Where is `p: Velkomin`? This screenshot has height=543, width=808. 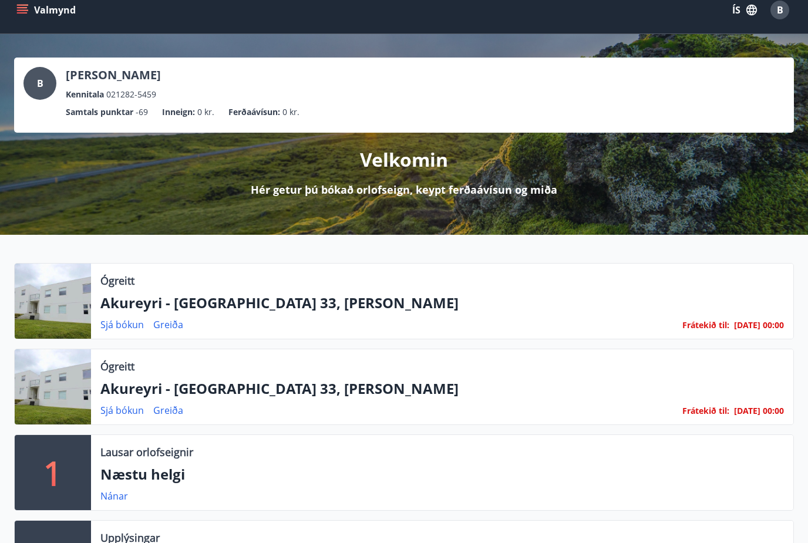
p: Velkomin is located at coordinates (404, 160).